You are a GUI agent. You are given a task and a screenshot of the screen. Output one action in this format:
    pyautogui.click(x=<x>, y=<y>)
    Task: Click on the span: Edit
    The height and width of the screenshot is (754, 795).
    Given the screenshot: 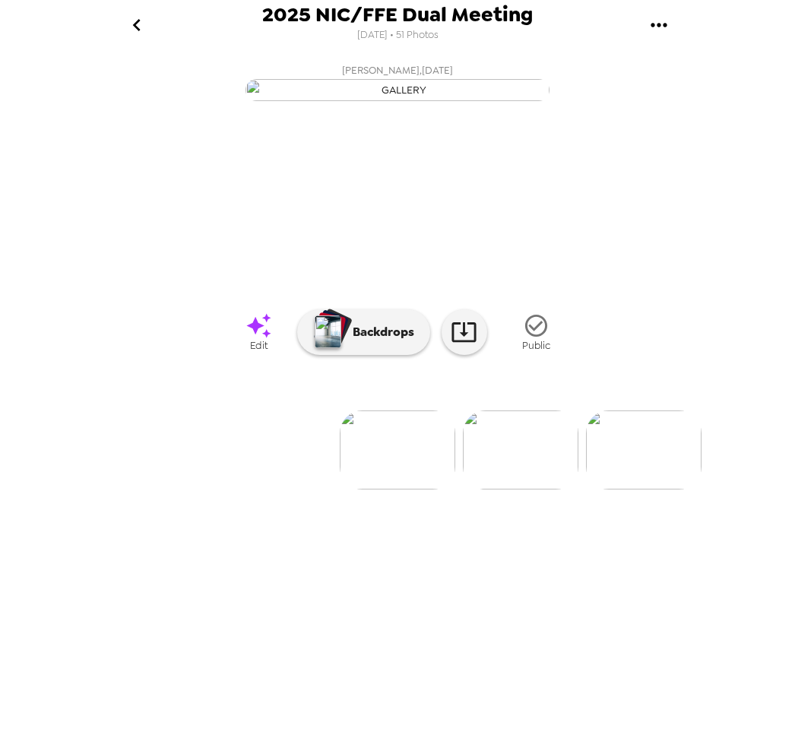 What is the action you would take?
    pyautogui.click(x=258, y=345)
    